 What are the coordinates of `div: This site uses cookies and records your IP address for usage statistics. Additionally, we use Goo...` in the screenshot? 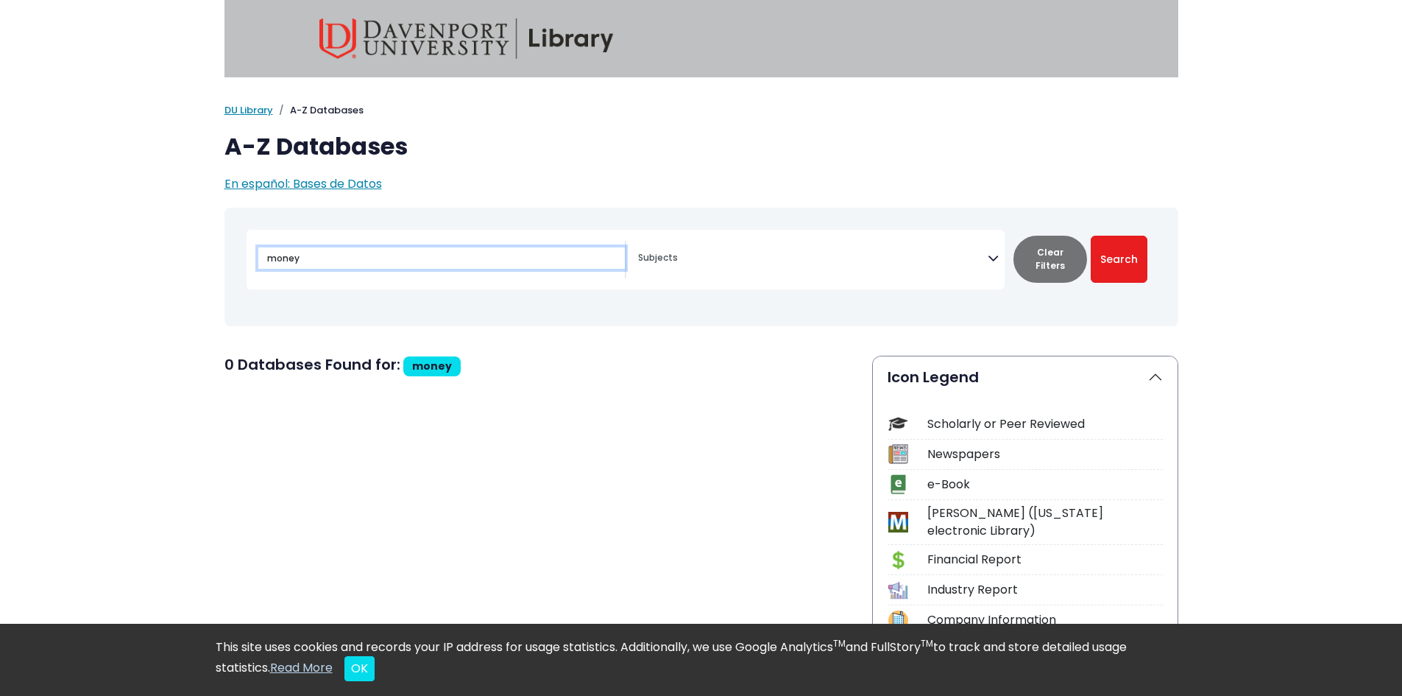 It's located at (701, 659).